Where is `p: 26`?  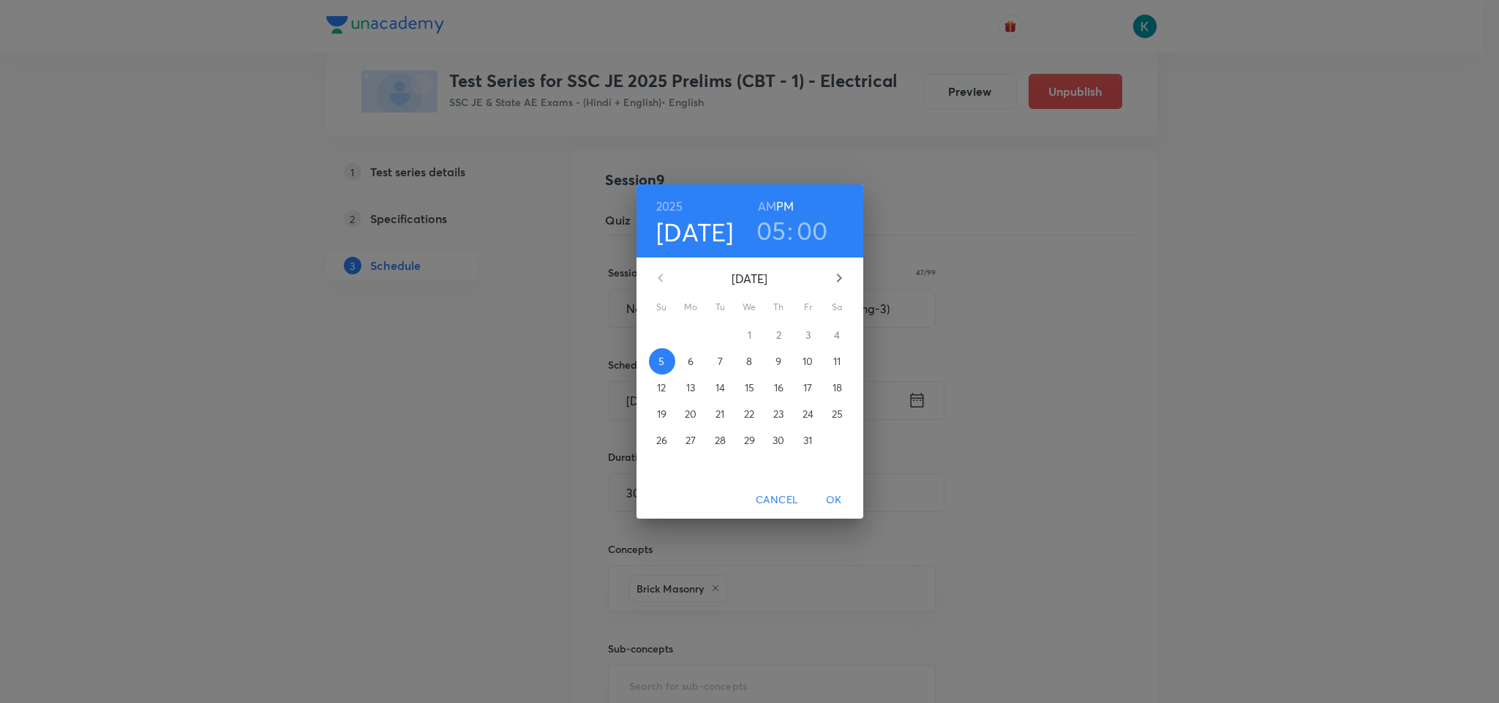 p: 26 is located at coordinates (661, 440).